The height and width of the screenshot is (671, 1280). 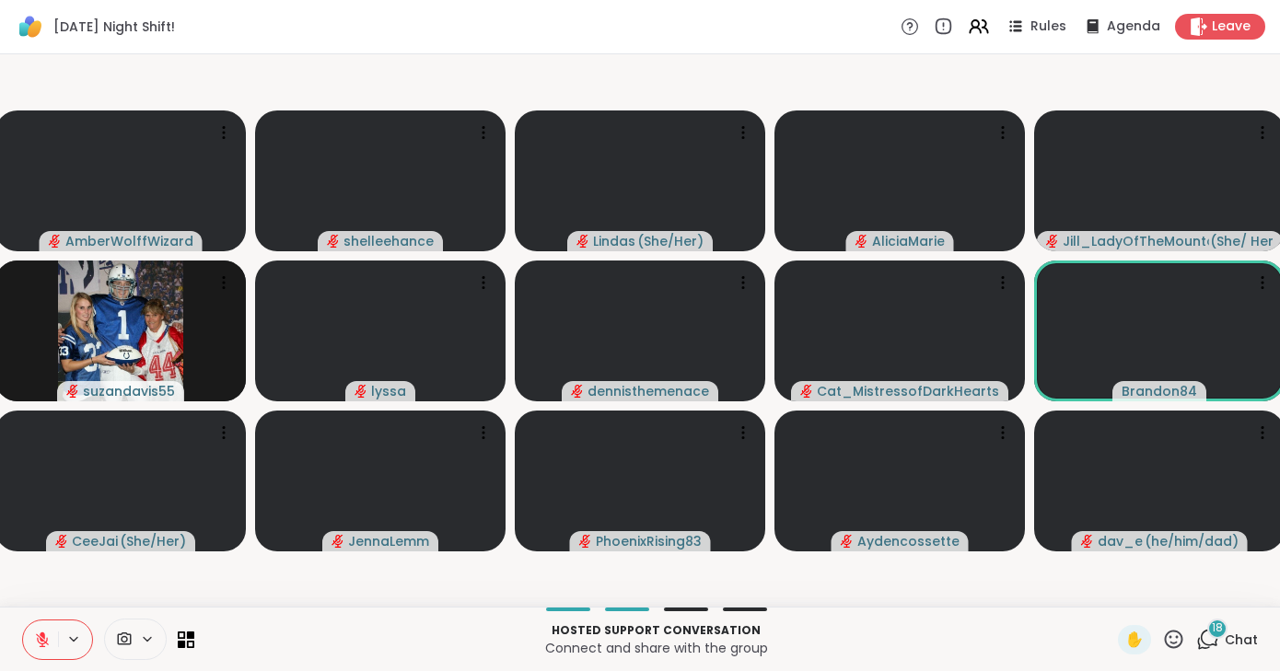 I want to click on span: AmberWolffWizard, so click(x=129, y=241).